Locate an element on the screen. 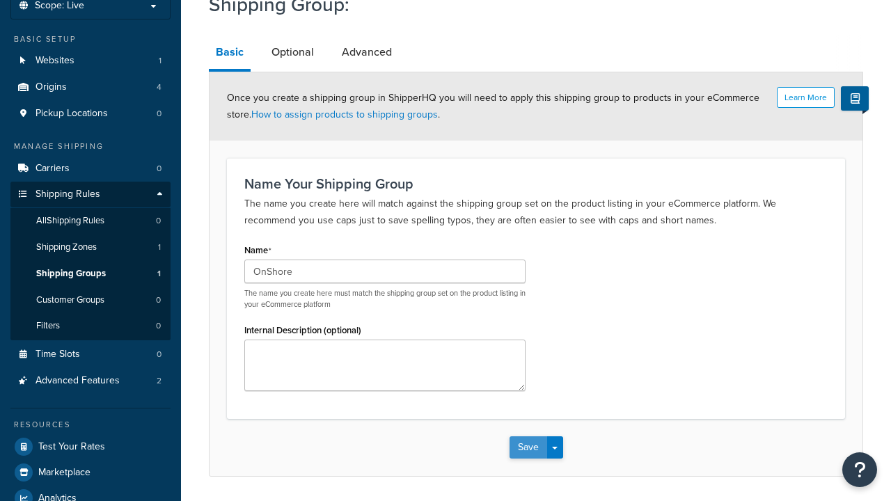  a: Pickup Locations0 is located at coordinates (90, 113).